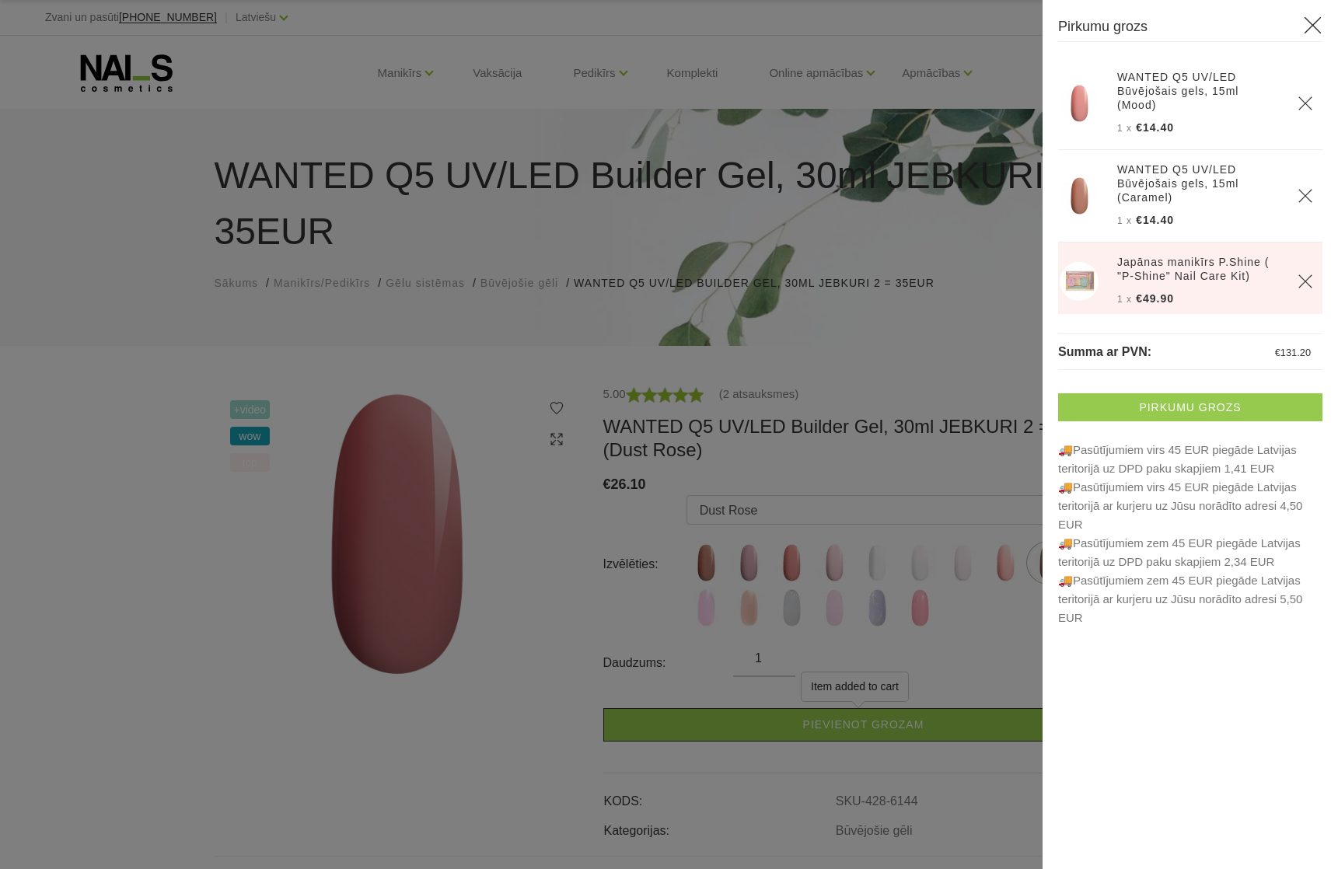  I want to click on a: Japānas manikīrs P.Shine ( "P-Shine" Nail Care Kit), so click(1198, 269).